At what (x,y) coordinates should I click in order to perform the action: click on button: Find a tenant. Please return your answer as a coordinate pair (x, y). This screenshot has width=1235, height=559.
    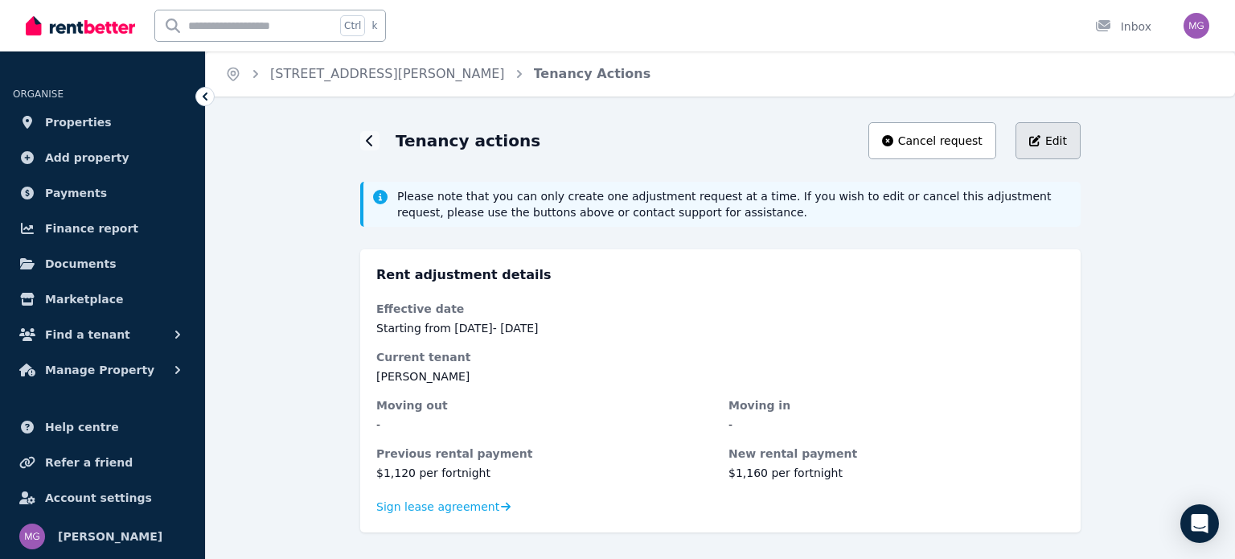
    Looking at the image, I should click on (102, 334).